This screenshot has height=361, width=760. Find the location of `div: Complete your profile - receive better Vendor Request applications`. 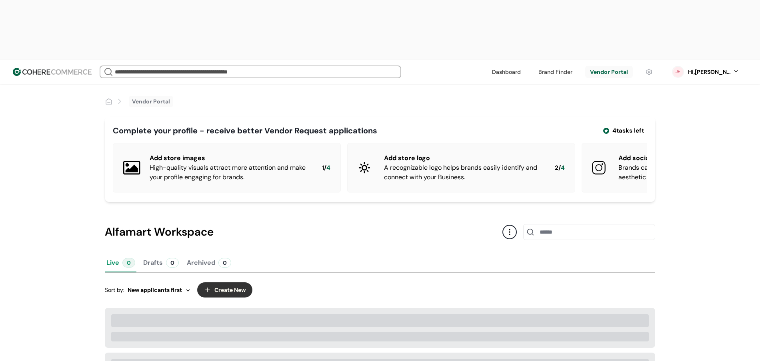

div: Complete your profile - receive better Vendor Request applications is located at coordinates (245, 131).